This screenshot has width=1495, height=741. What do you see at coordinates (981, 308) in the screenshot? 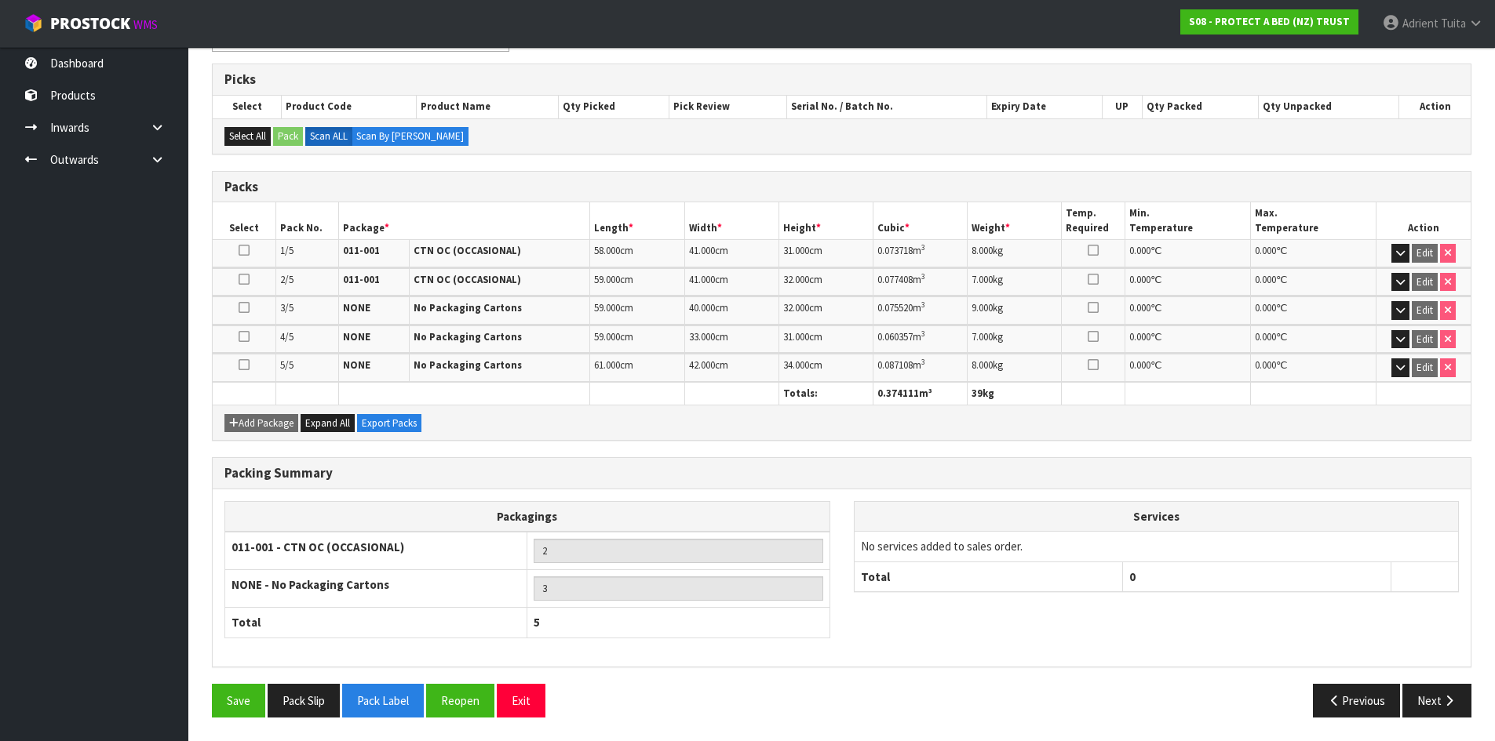
I see `span: 9.000` at bounding box center [981, 308].